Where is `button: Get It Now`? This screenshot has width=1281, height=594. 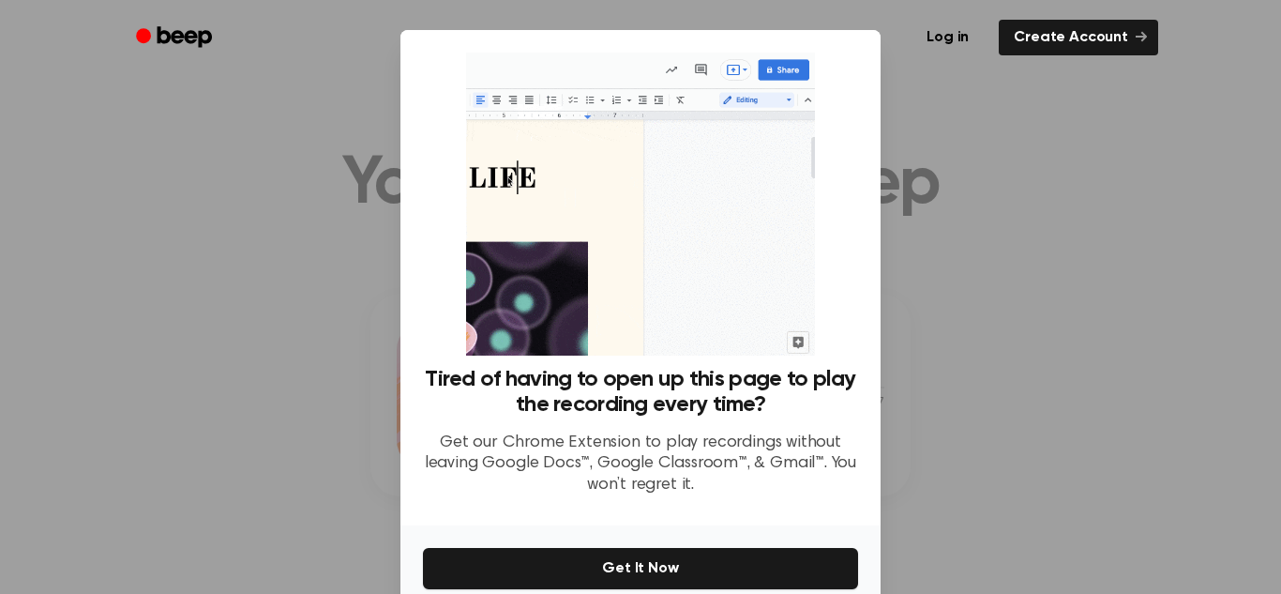 button: Get It Now is located at coordinates (641, 568).